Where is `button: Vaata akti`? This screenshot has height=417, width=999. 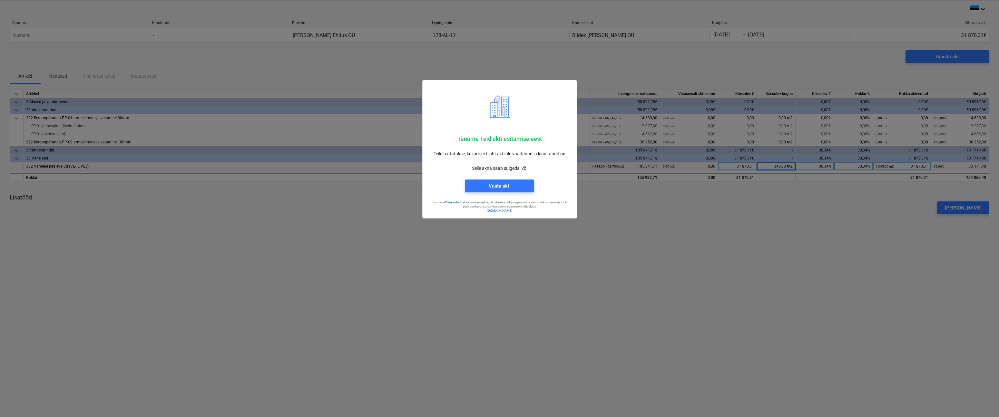
button: Vaata akti is located at coordinates (500, 186).